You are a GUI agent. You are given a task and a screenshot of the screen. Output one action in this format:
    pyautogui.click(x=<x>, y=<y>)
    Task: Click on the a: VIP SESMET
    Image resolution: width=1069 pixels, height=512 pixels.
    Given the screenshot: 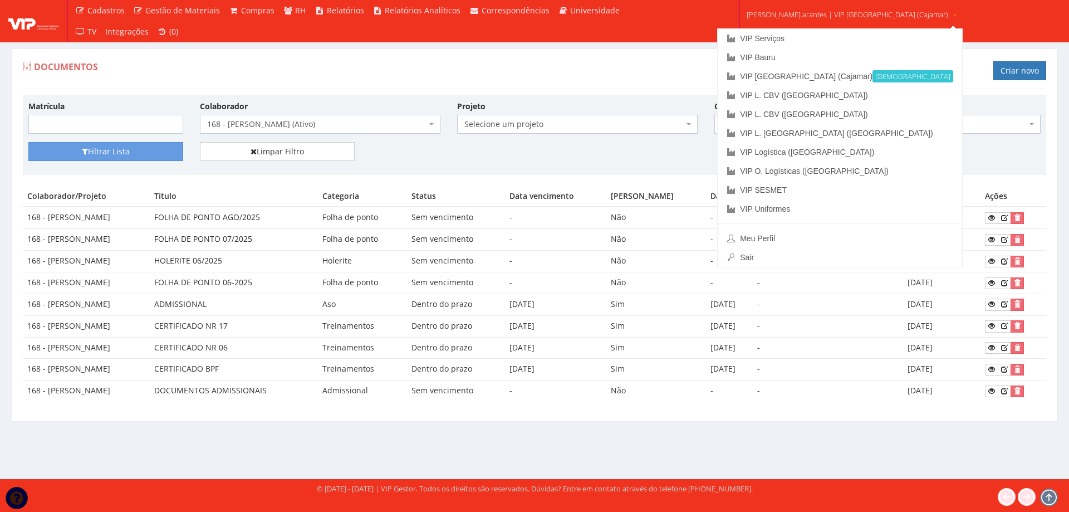 What is the action you would take?
    pyautogui.click(x=840, y=190)
    